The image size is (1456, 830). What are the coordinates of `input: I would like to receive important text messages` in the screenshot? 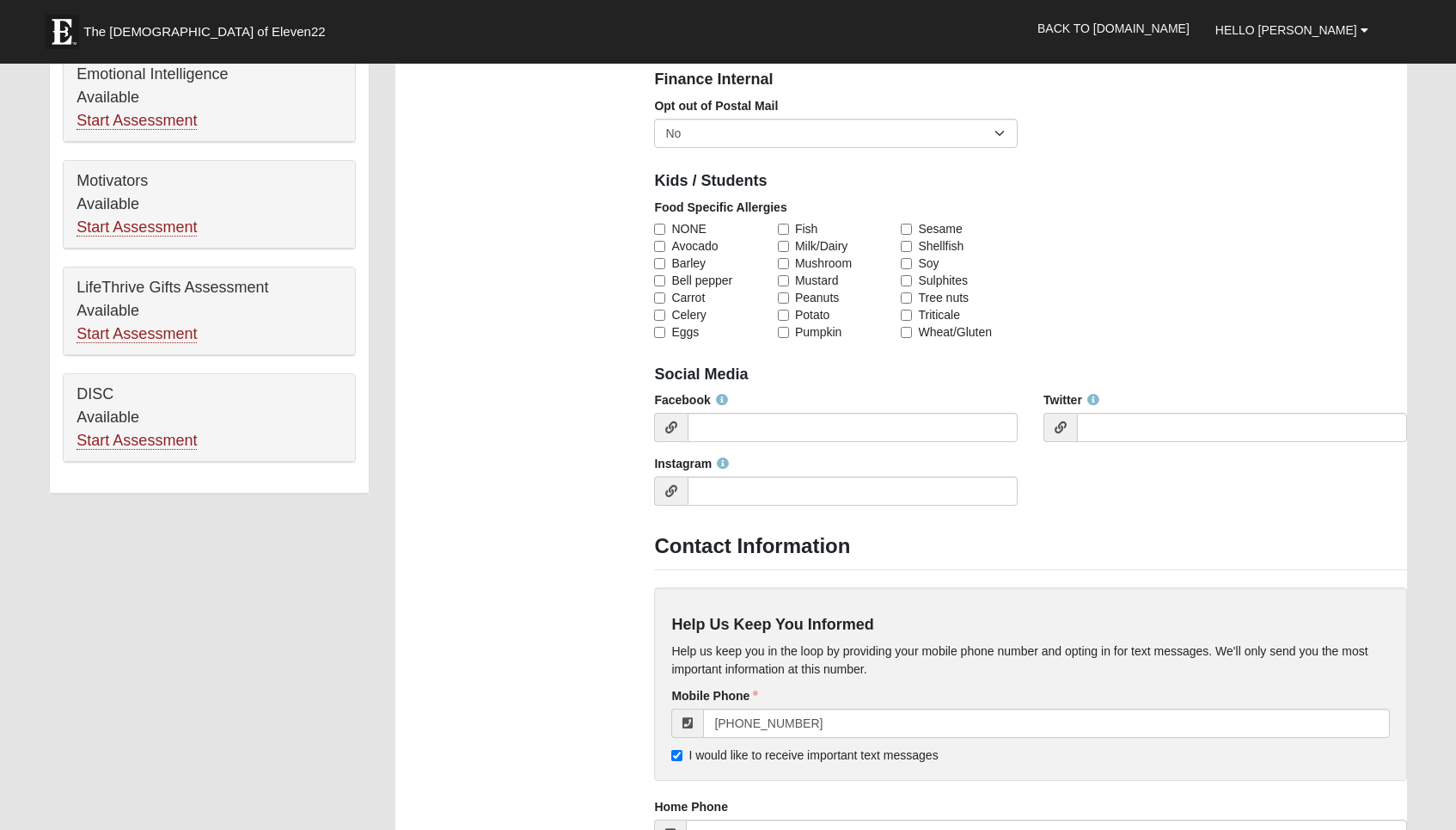 It's located at (677, 755).